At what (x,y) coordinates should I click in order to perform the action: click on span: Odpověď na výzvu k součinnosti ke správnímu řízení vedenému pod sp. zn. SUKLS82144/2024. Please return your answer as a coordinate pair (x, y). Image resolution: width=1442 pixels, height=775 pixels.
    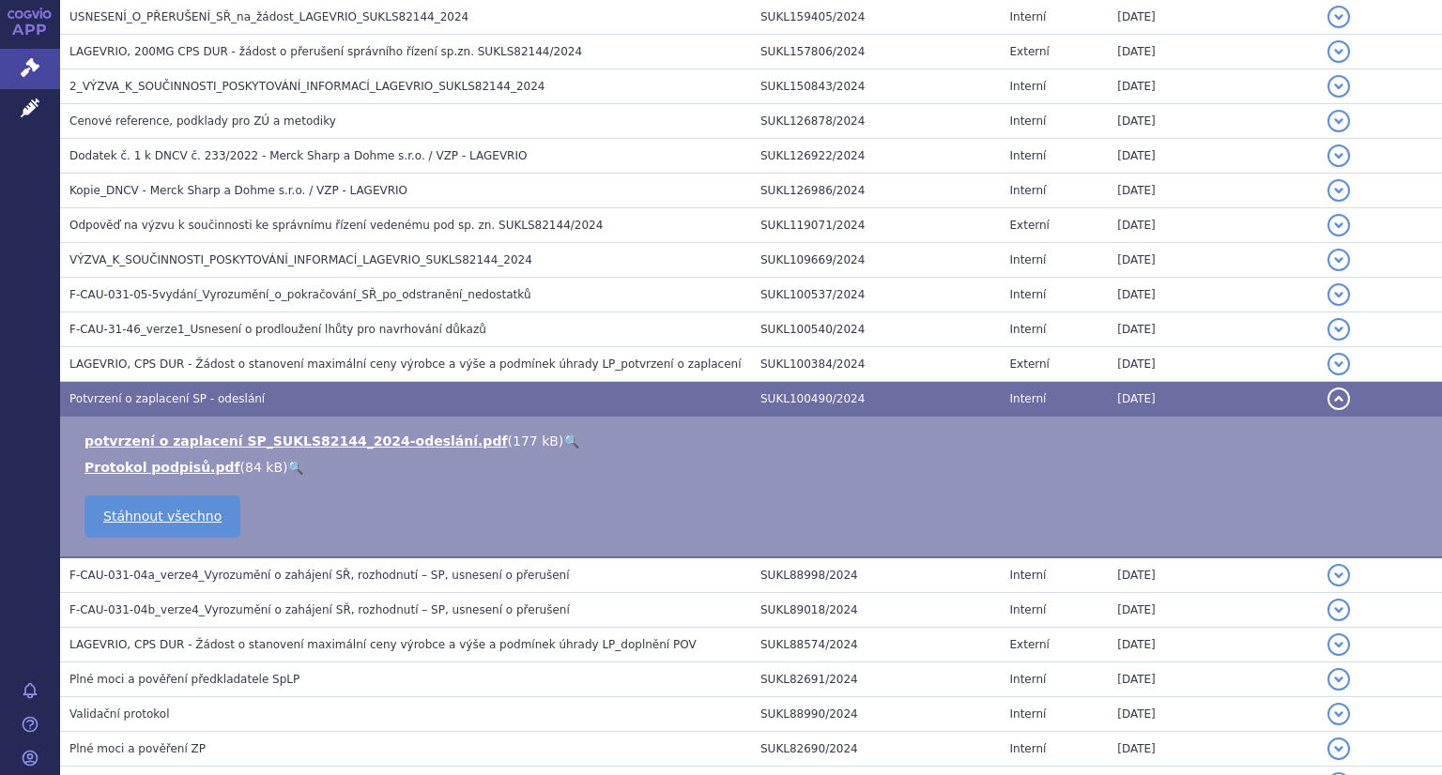
    Looking at the image, I should click on (336, 225).